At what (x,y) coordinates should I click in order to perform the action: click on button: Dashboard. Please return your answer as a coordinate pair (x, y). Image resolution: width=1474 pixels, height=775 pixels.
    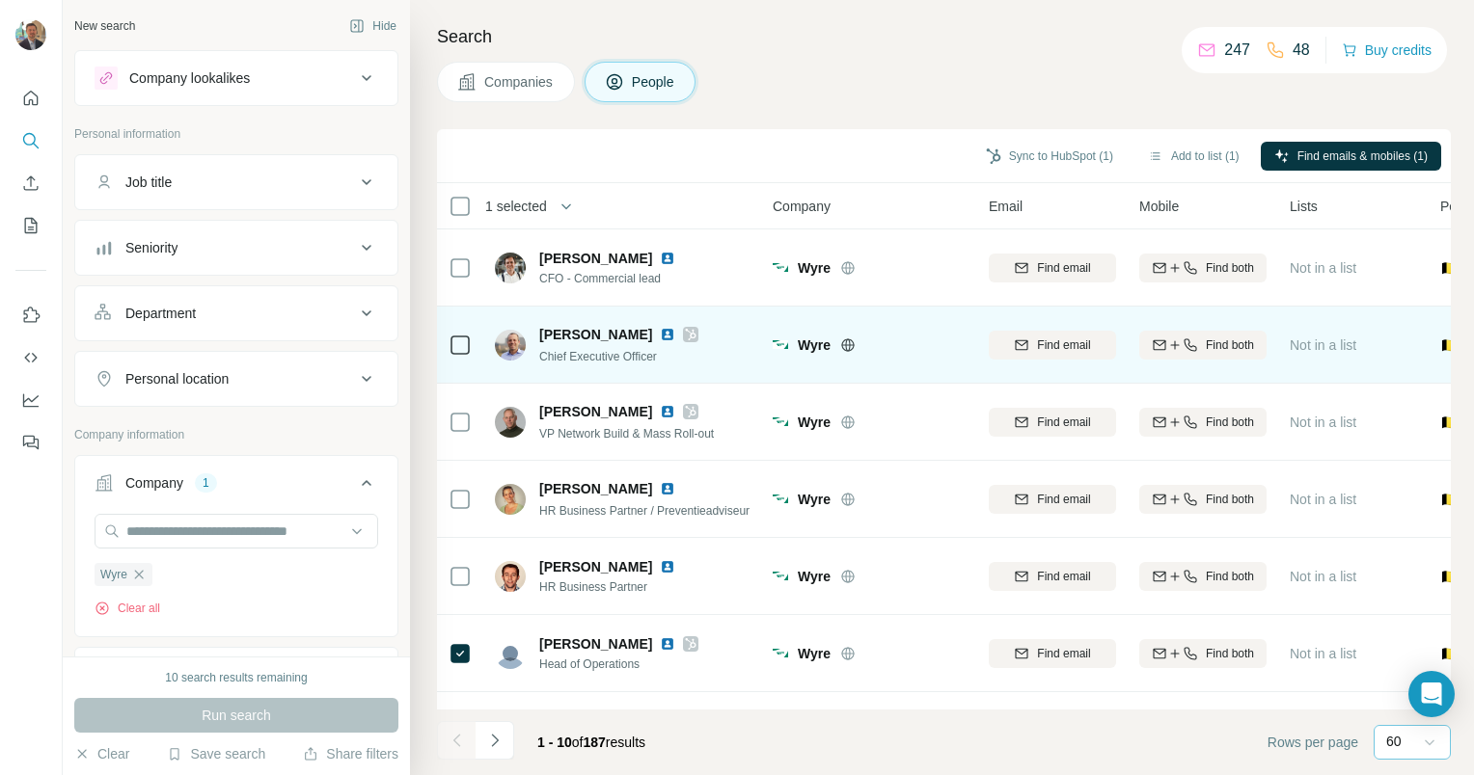
    Looking at the image, I should click on (31, 400).